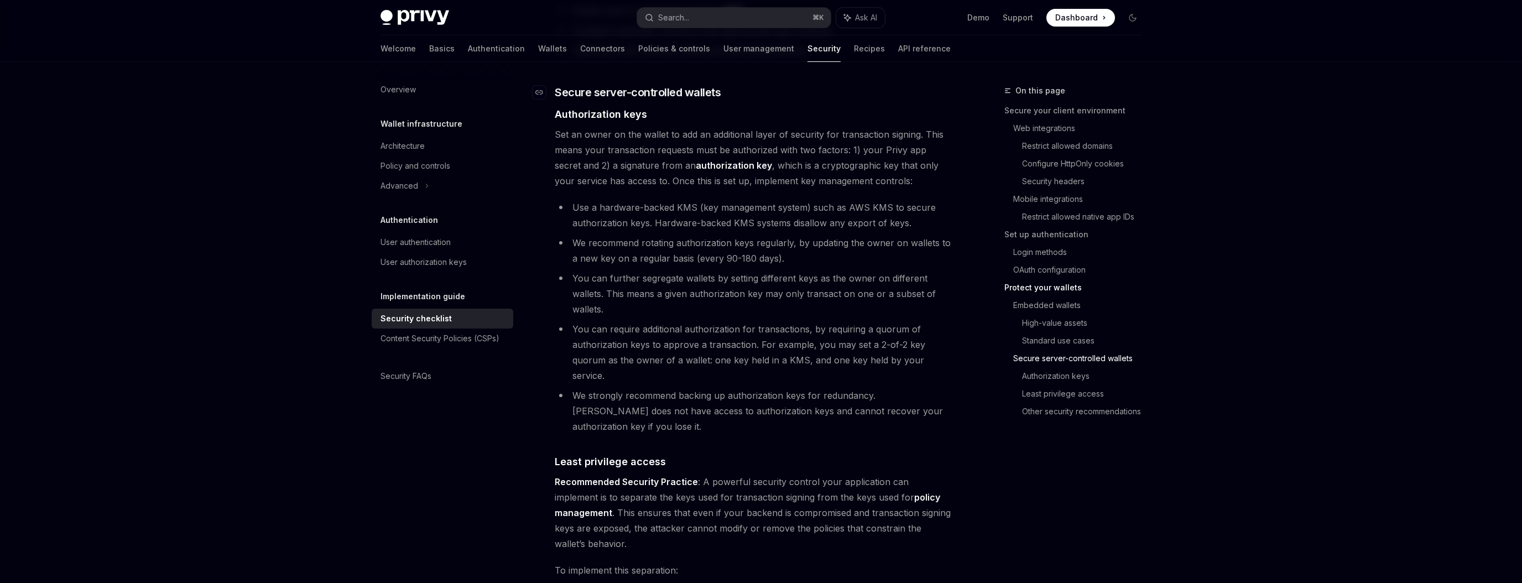  I want to click on a: Wallets, so click(553, 49).